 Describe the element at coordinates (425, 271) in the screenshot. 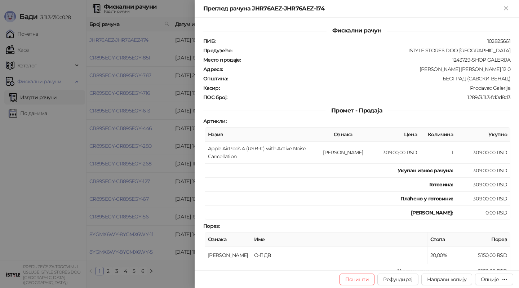

I see `strong: Укупан износ пореза:` at that location.